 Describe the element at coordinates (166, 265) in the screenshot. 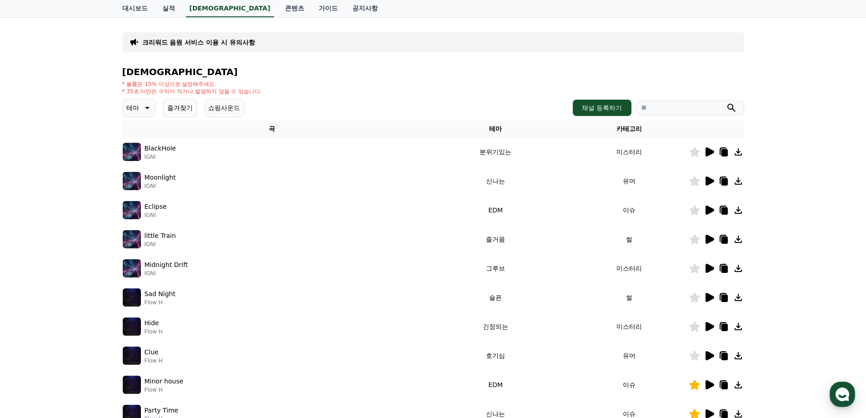

I see `p: Midnight Drift` at that location.